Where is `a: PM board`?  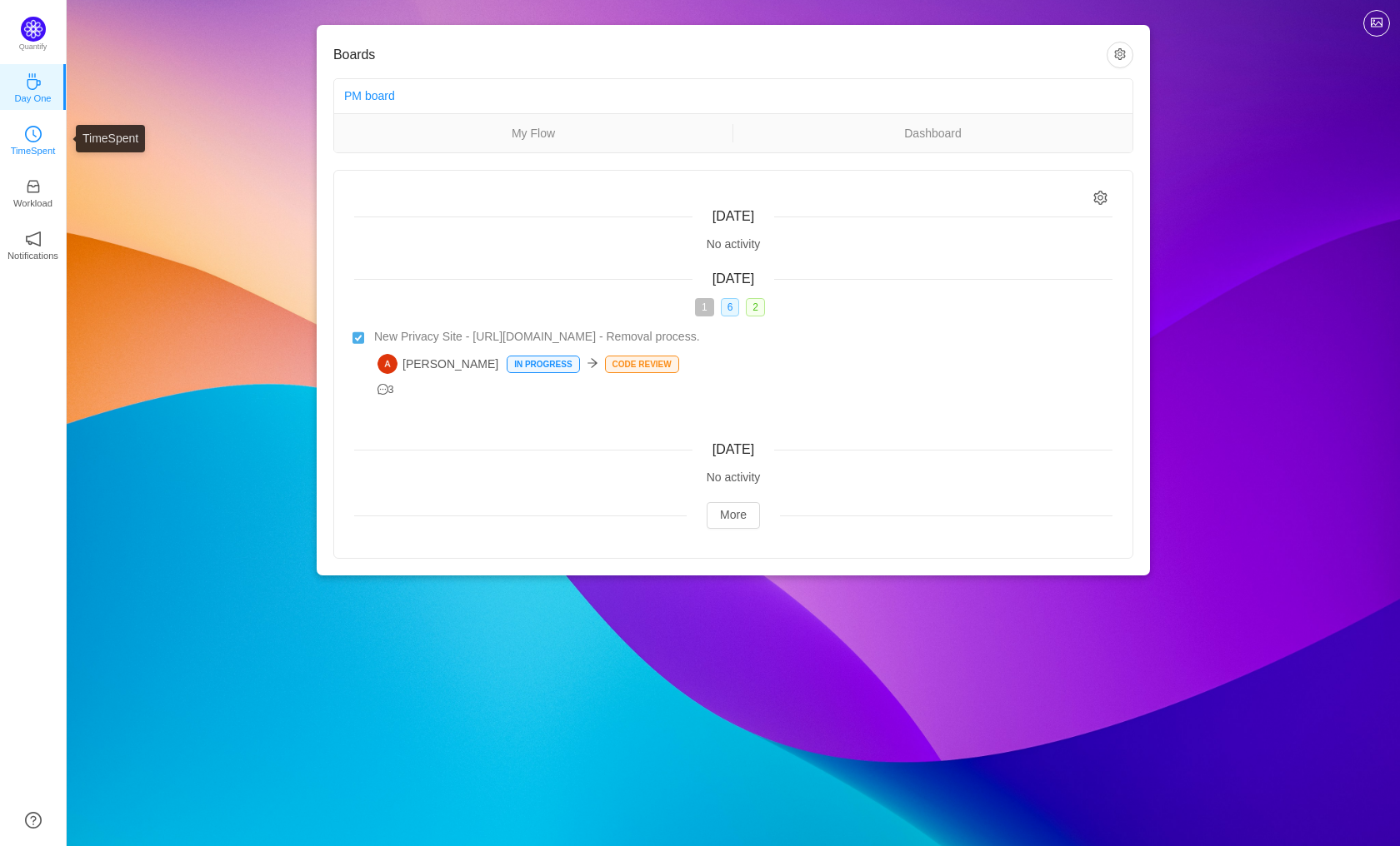
a: PM board is located at coordinates (370, 96).